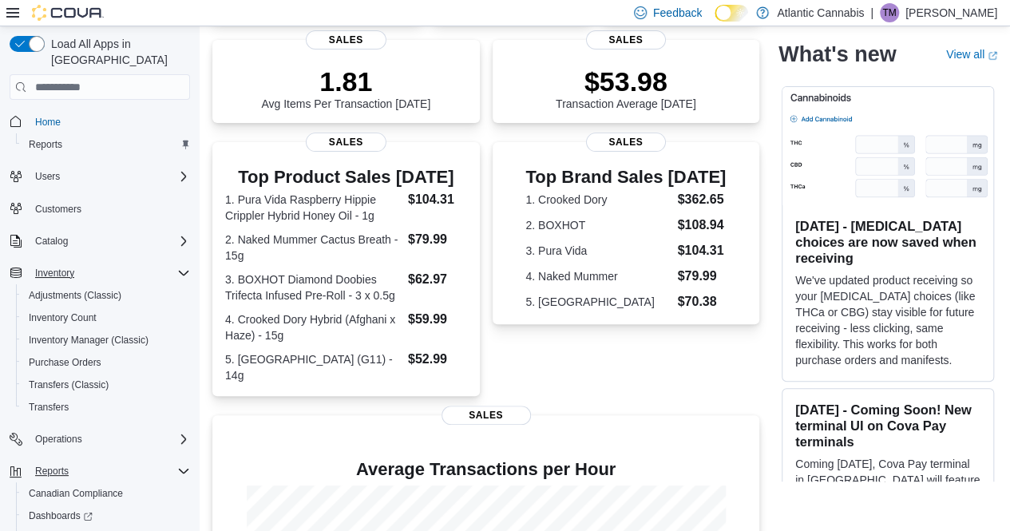  I want to click on button: Reports, so click(100, 471).